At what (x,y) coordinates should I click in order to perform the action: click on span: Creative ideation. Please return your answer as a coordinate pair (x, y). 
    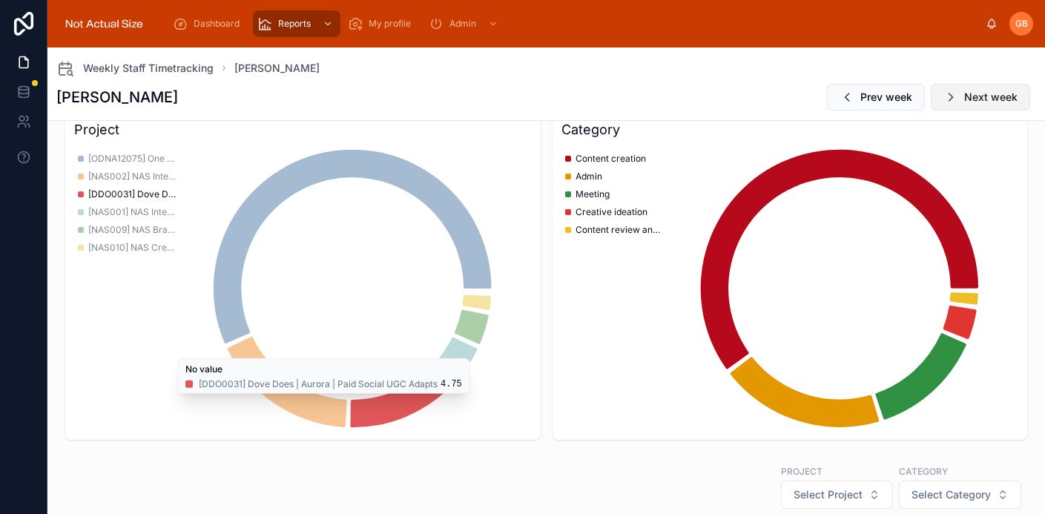
    Looking at the image, I should click on (611, 212).